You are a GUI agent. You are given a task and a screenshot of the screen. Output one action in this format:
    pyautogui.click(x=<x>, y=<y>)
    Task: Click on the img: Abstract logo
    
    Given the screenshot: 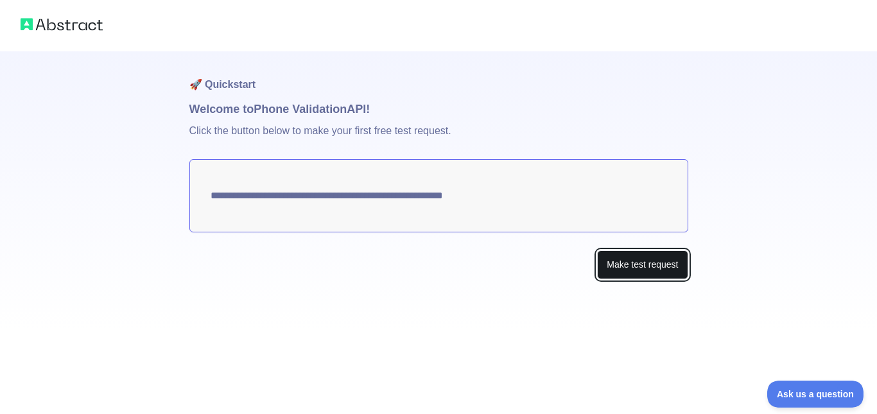 What is the action you would take?
    pyautogui.click(x=62, y=24)
    